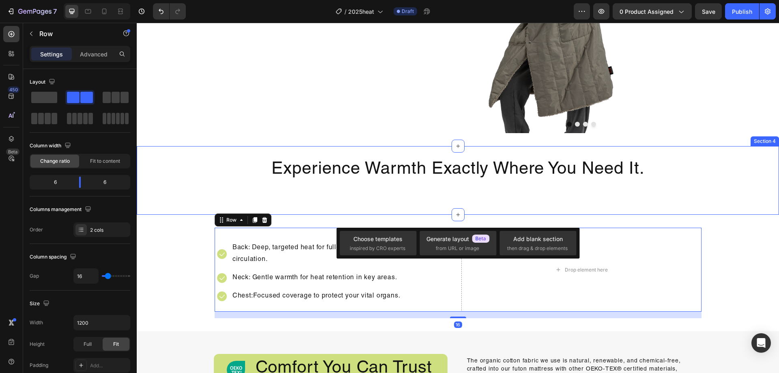 The height and width of the screenshot is (373, 779). What do you see at coordinates (39, 365) in the screenshot?
I see `div: Padding` at bounding box center [39, 365].